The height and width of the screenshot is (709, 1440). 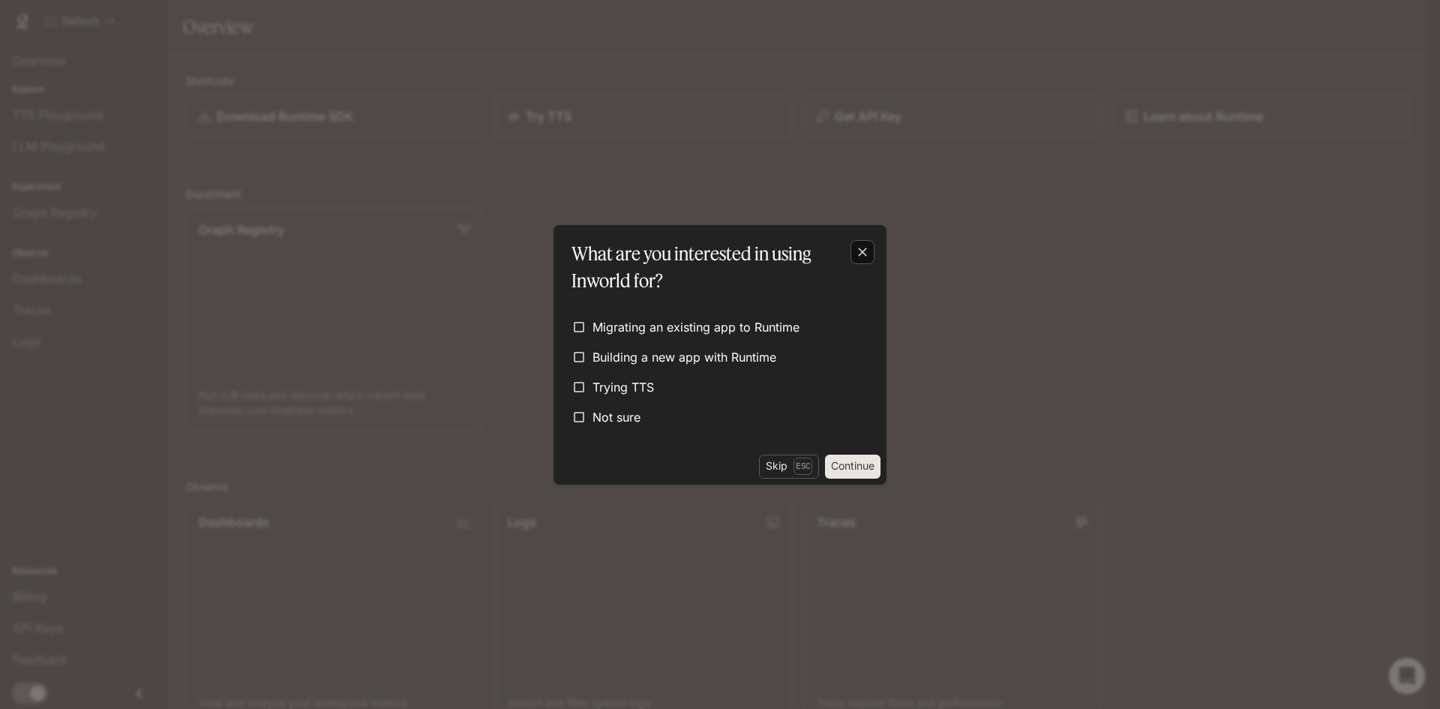 I want to click on span: Building a new app with Runtime, so click(x=684, y=357).